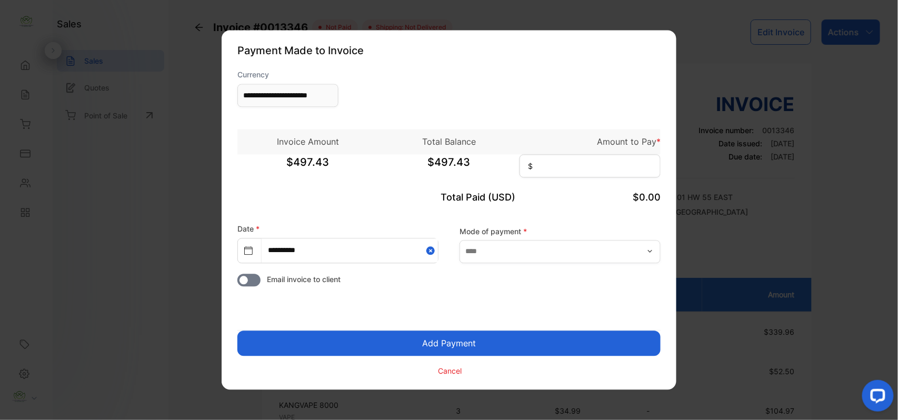  What do you see at coordinates (432, 250) in the screenshot?
I see `button: Close` at bounding box center [432, 250].